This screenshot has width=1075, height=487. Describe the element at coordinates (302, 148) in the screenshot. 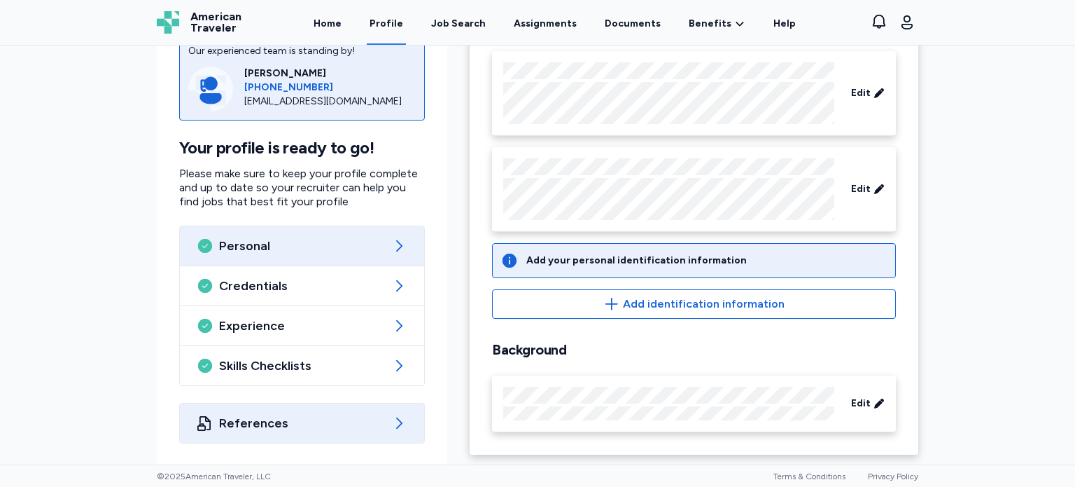

I see `h1: Your profile is ready to go!` at that location.